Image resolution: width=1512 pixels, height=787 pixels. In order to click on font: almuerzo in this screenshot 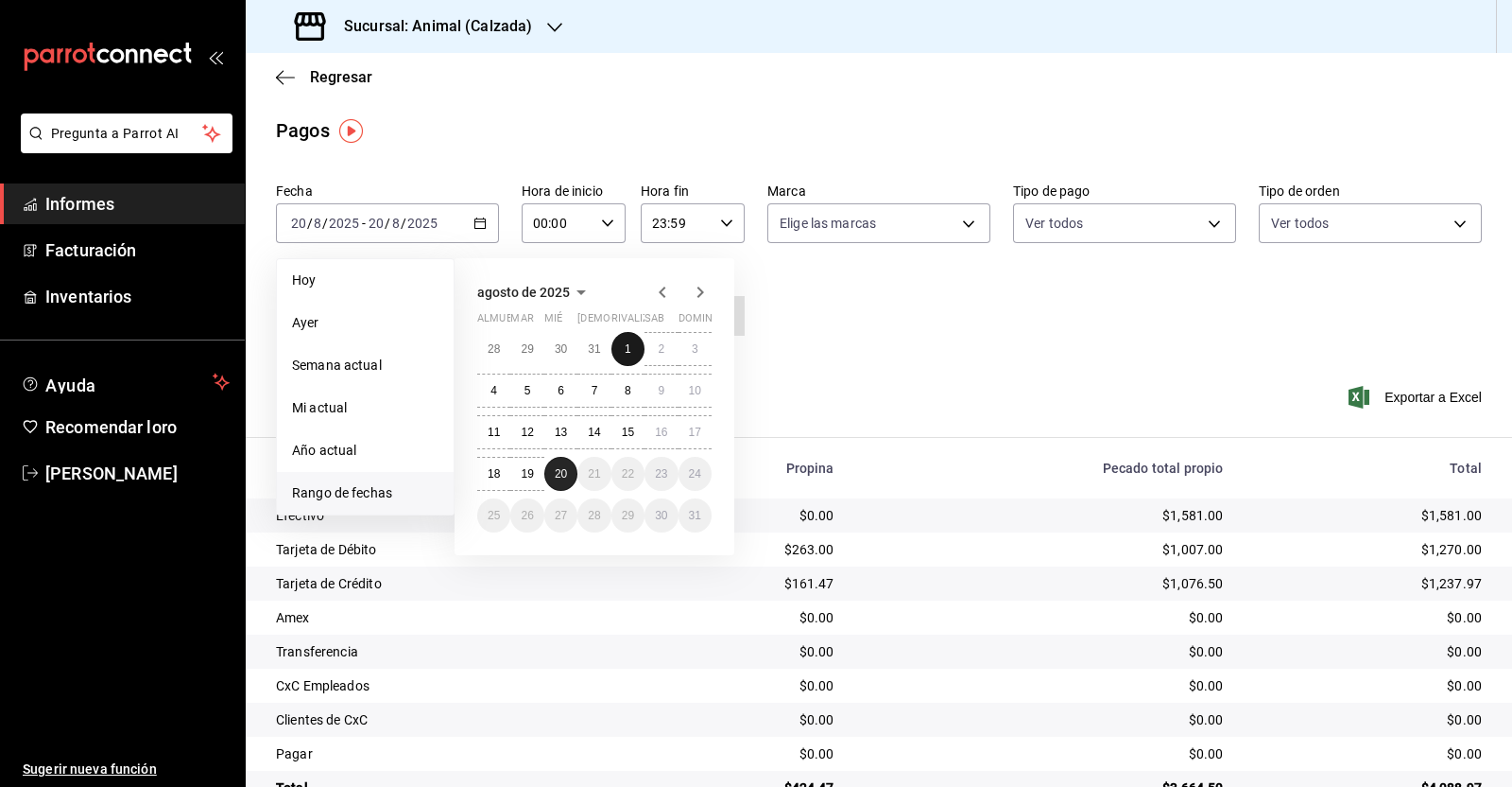, I will do `click(505, 318)`.